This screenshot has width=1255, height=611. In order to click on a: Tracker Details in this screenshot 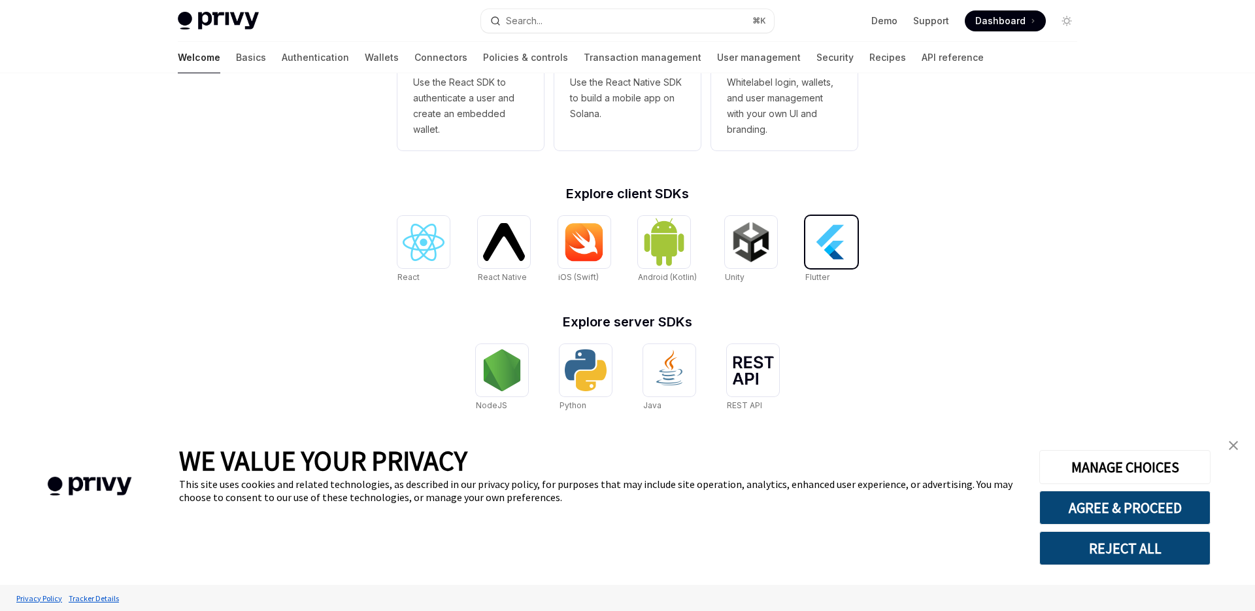, I will do `click(93, 598)`.